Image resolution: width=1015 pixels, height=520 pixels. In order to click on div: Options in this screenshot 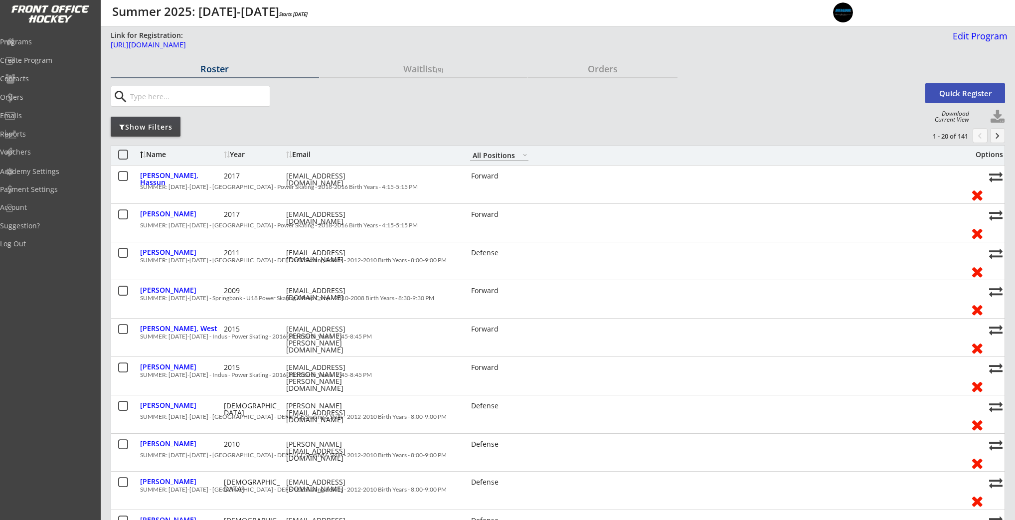, I will do `click(985, 154)`.